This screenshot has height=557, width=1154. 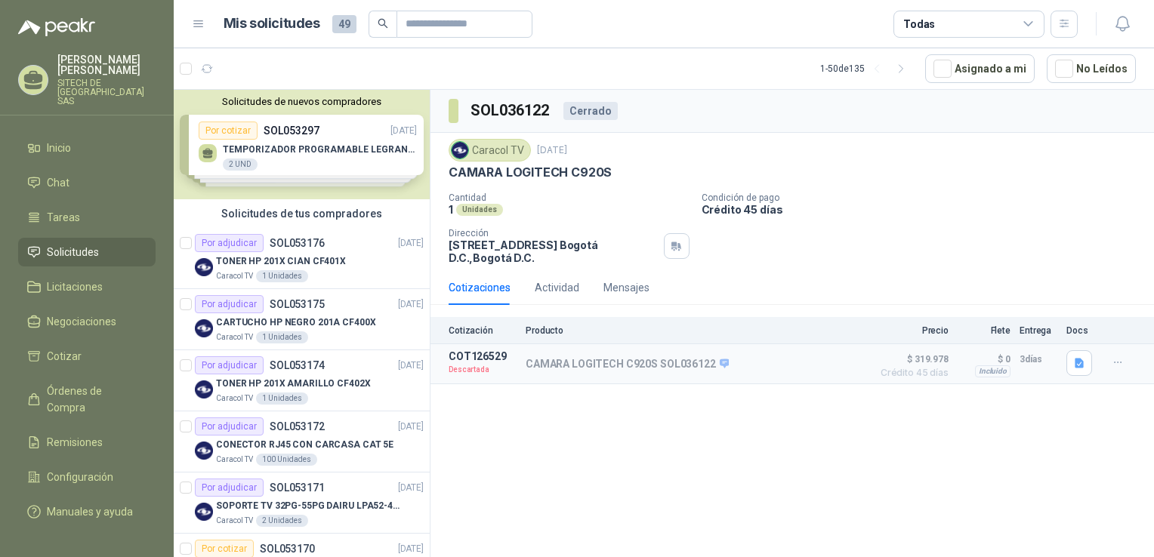 What do you see at coordinates (925, 209) in the screenshot?
I see `p: Crédito 45 días` at bounding box center [925, 209].